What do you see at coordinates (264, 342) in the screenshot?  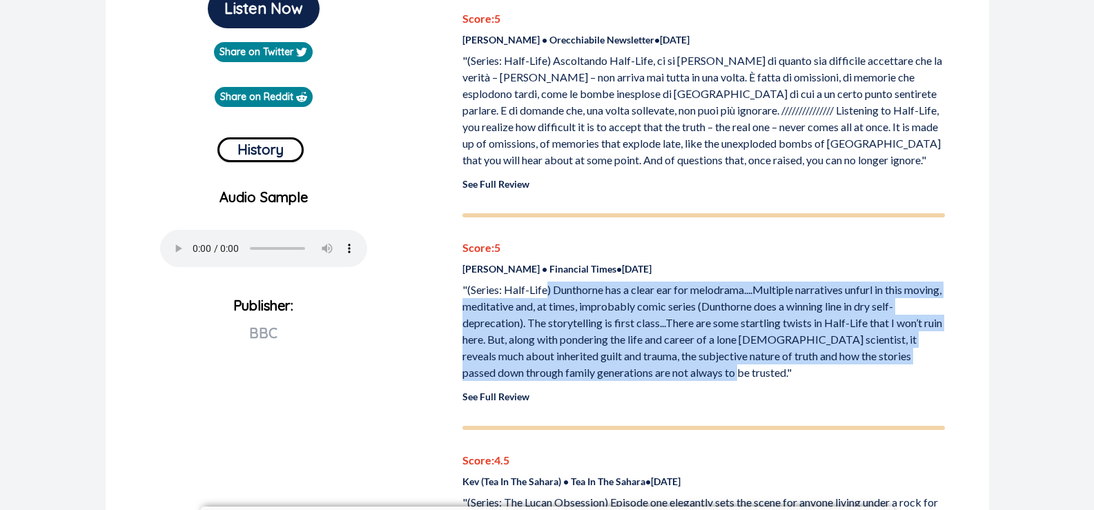 I see `p: Publisher:` at bounding box center [264, 342].